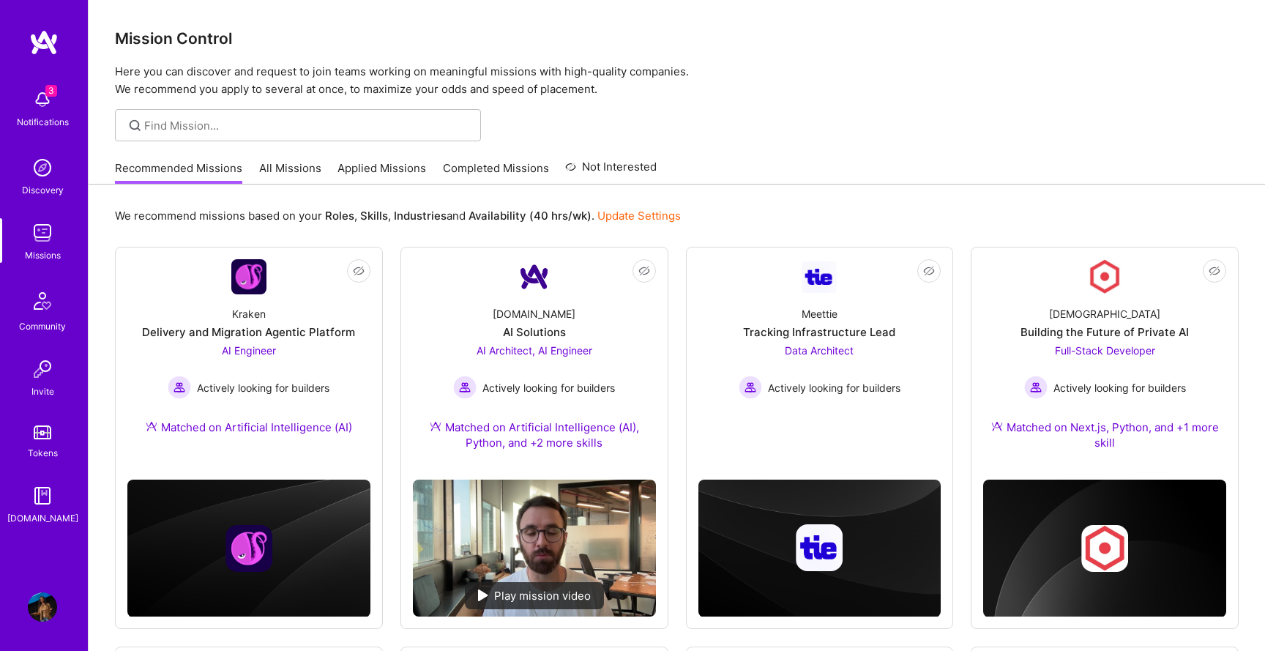 The height and width of the screenshot is (651, 1265). I want to click on div: Tracking Infrastructure Lead, so click(819, 332).